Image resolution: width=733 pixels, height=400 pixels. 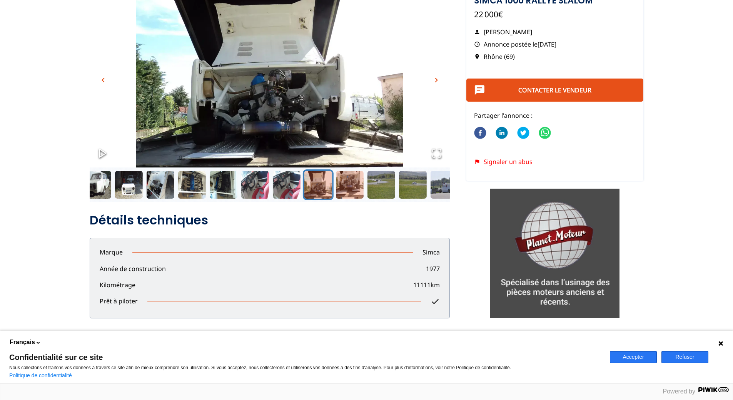 I want to click on p: Partager l'annonce :, so click(x=554, y=115).